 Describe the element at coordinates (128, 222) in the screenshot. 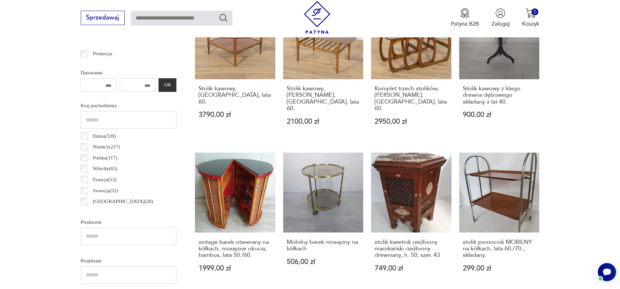

I see `p: Producent` at that location.